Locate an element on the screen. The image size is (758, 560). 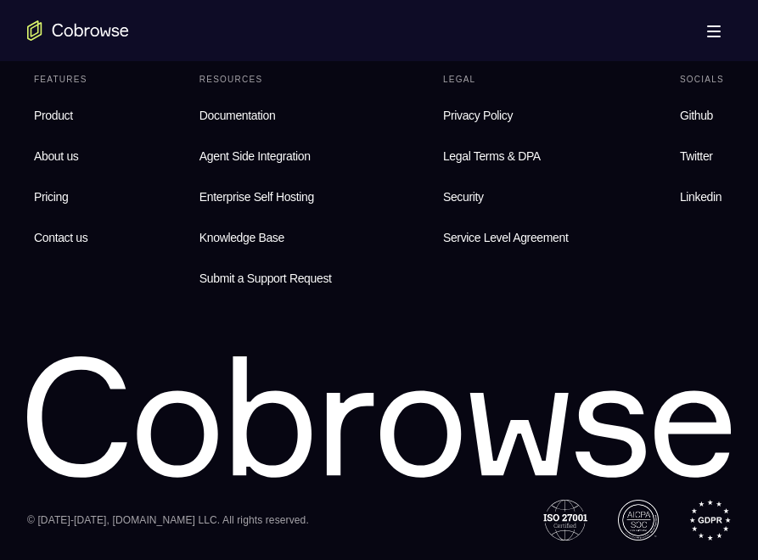
div: Sign in with Zendesk is located at coordinates (365, 408).